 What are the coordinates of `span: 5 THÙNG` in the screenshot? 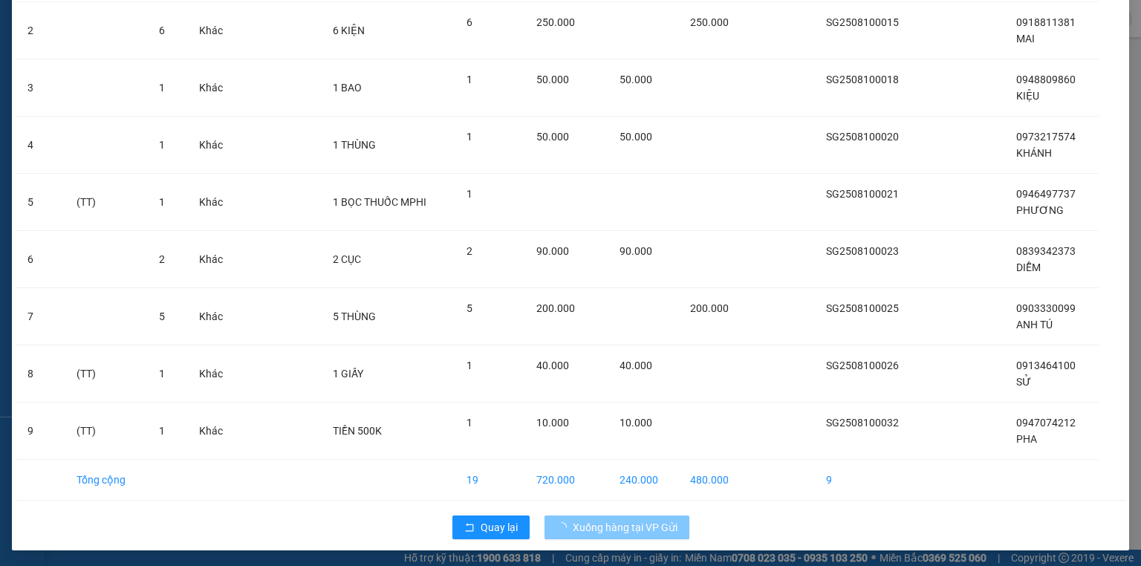 It's located at (354, 316).